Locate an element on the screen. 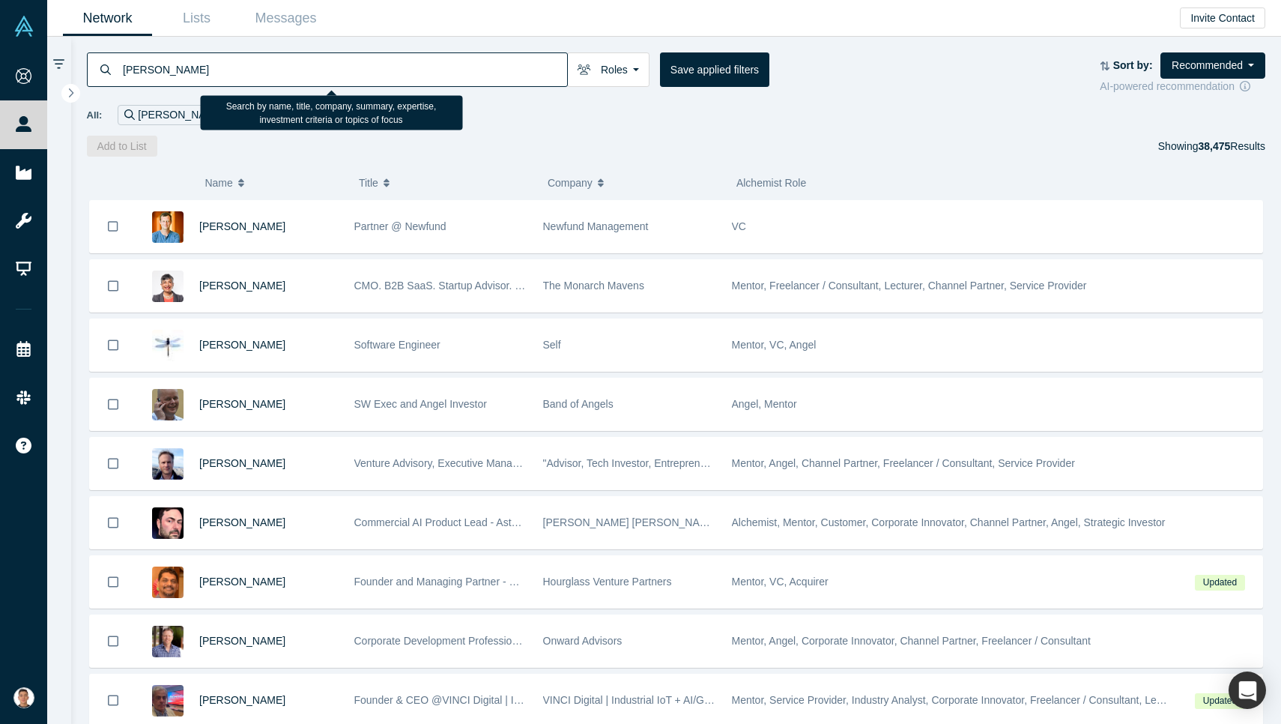  button: Name is located at coordinates (273, 183).